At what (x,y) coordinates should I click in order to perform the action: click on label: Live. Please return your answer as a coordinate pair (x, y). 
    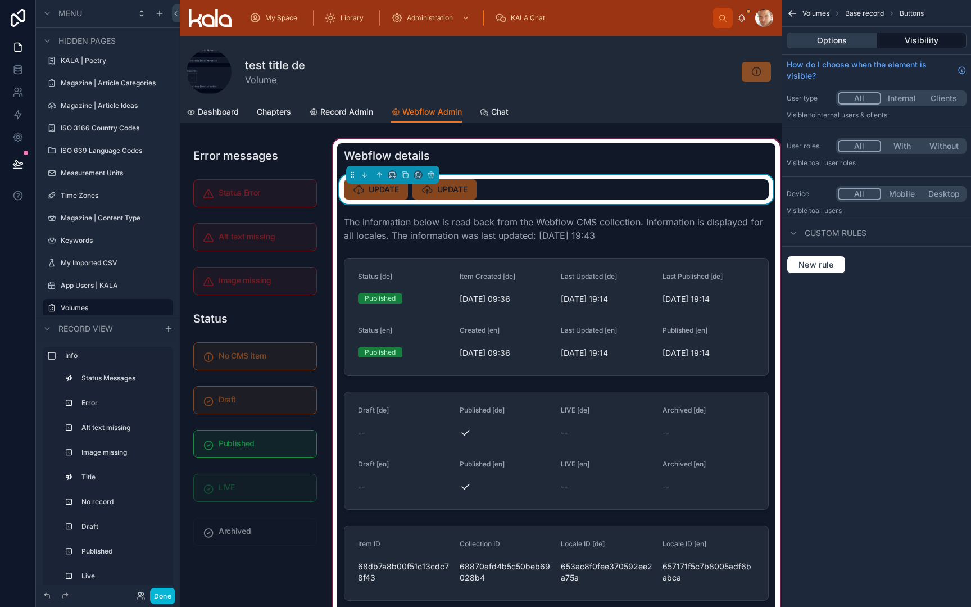
    Looking at the image, I should click on (124, 576).